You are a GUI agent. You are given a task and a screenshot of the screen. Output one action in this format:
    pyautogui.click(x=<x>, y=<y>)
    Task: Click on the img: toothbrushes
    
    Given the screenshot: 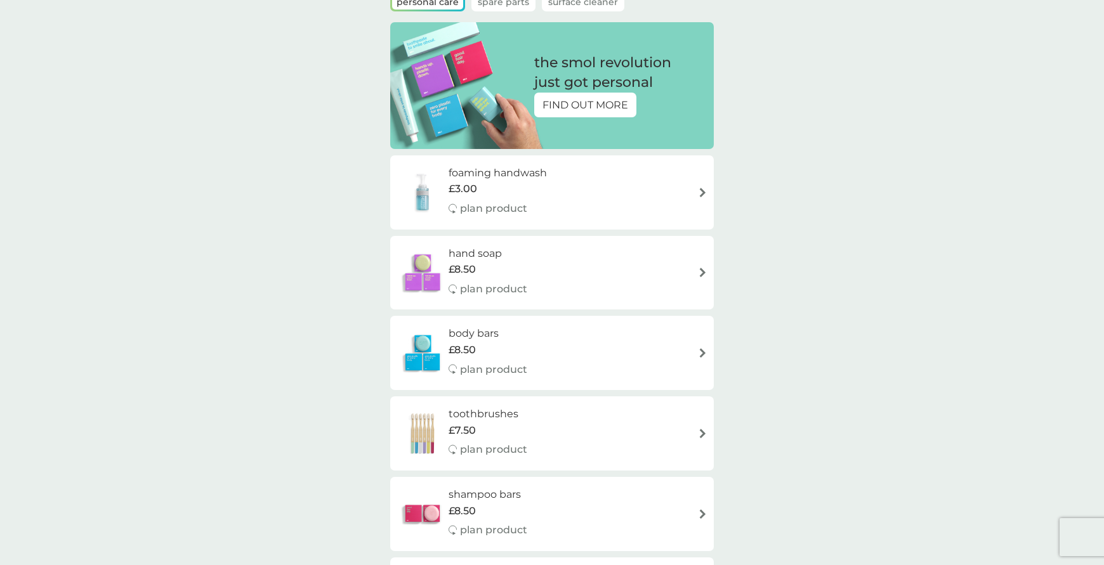 What is the action you would take?
    pyautogui.click(x=423, y=434)
    